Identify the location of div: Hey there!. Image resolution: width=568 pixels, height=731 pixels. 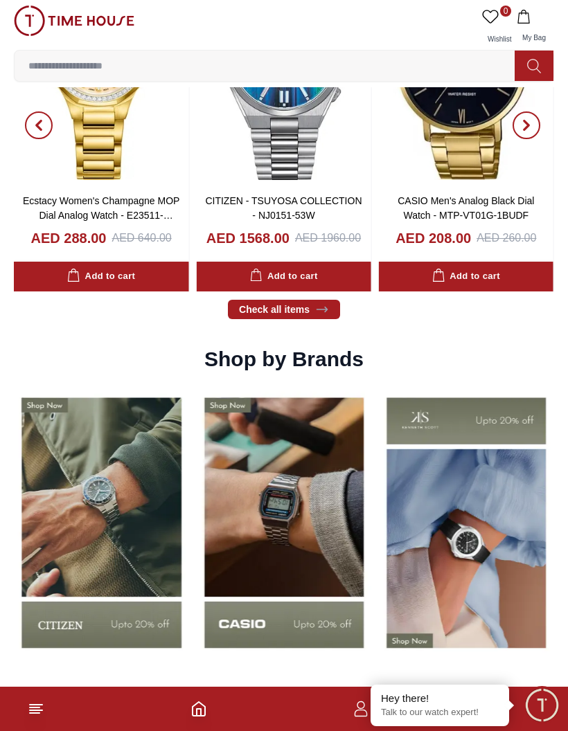
(440, 699).